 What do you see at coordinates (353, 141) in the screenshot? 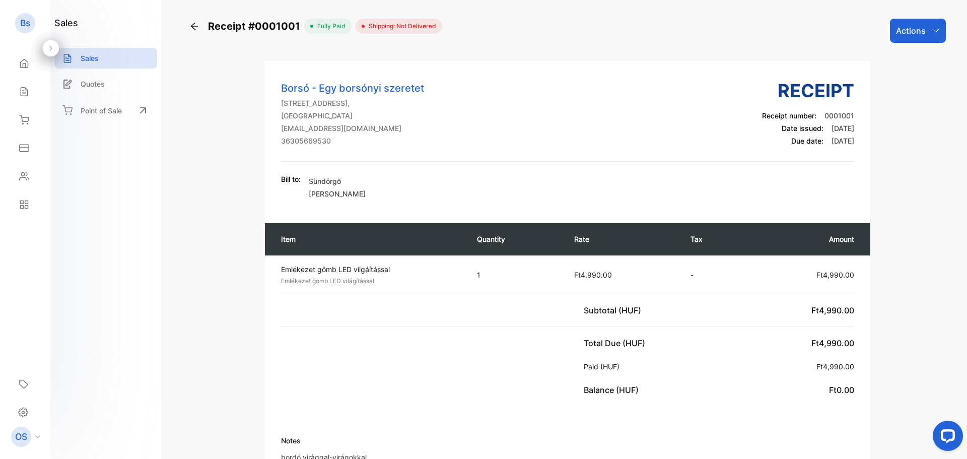
I see `p: 36305669530` at bounding box center [353, 141].